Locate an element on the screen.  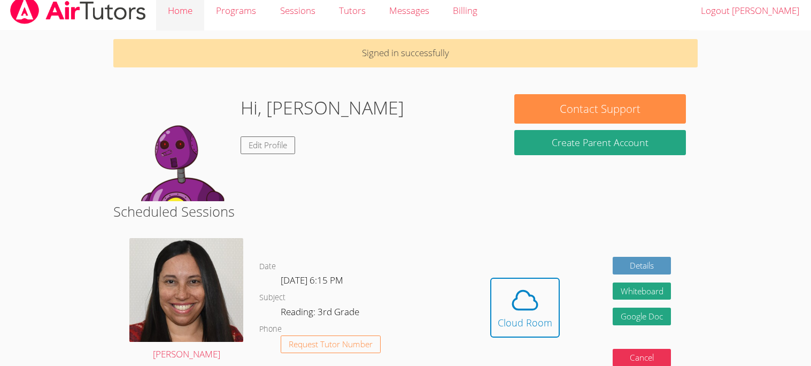
button: Request Tutor Number is located at coordinates (331, 344).